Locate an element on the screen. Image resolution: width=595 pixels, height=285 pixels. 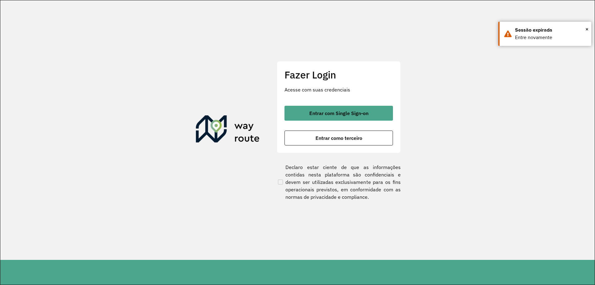
span: Entrar como terceiro is located at coordinates (339, 138).